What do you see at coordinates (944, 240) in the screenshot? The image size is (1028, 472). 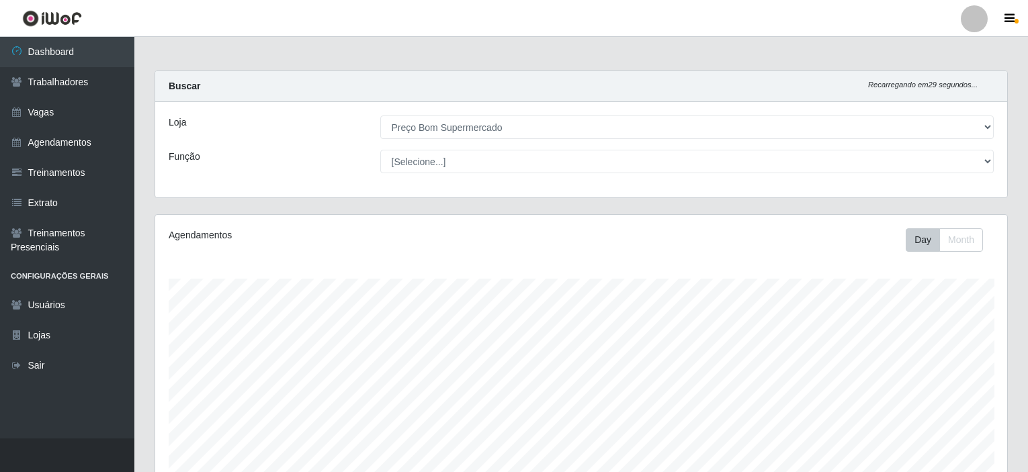 I see `div: First group` at bounding box center [944, 240].